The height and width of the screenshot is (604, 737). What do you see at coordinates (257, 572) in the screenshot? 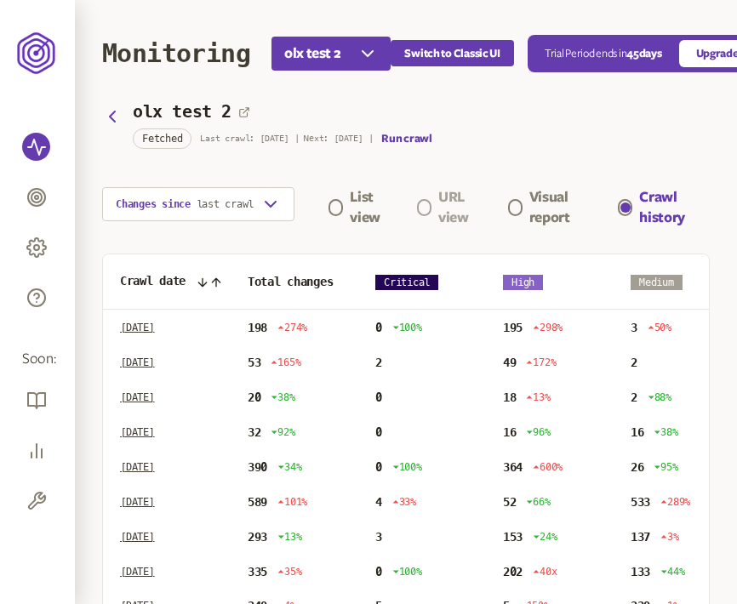
I see `span: 335` at bounding box center [257, 572].